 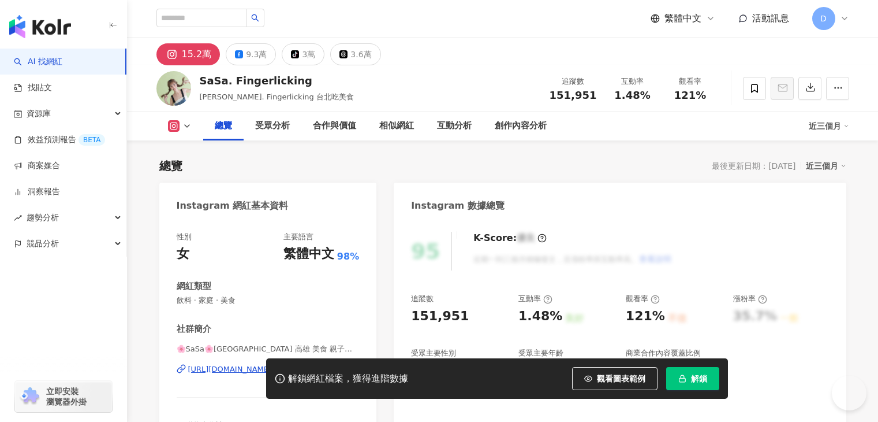 What do you see at coordinates (440, 316) in the screenshot?
I see `div: 151,951` at bounding box center [440, 316].